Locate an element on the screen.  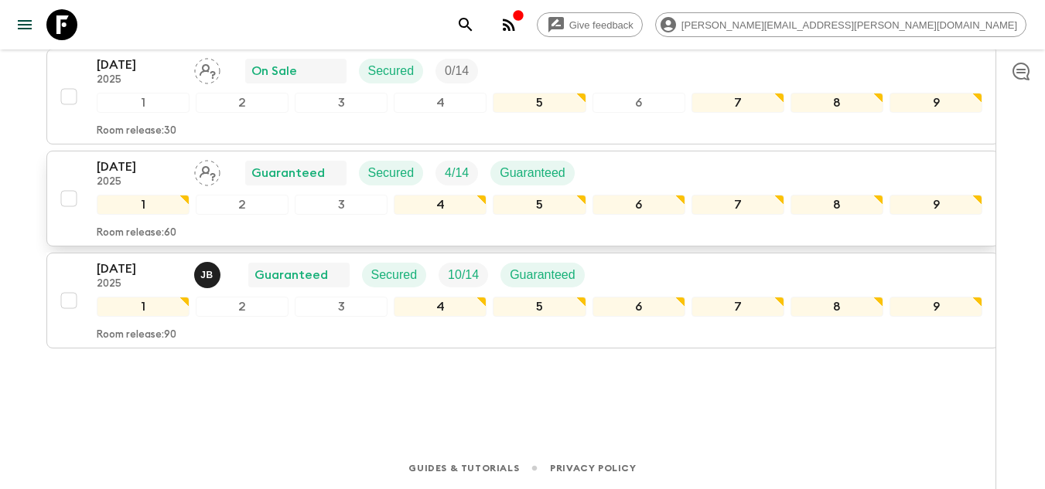
span: Joe Bernini is located at coordinates (209, 273).